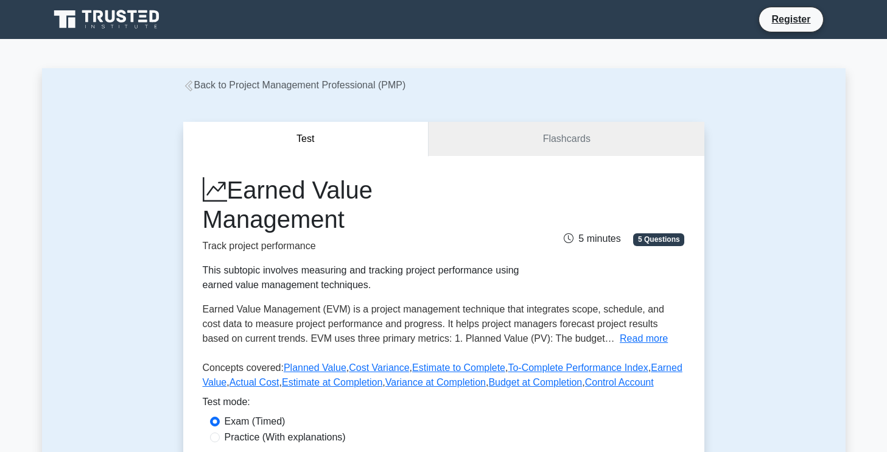 This screenshot has height=452, width=887. What do you see at coordinates (295, 85) in the screenshot?
I see `a: Back to Project Management Professional (PMP)` at bounding box center [295, 85].